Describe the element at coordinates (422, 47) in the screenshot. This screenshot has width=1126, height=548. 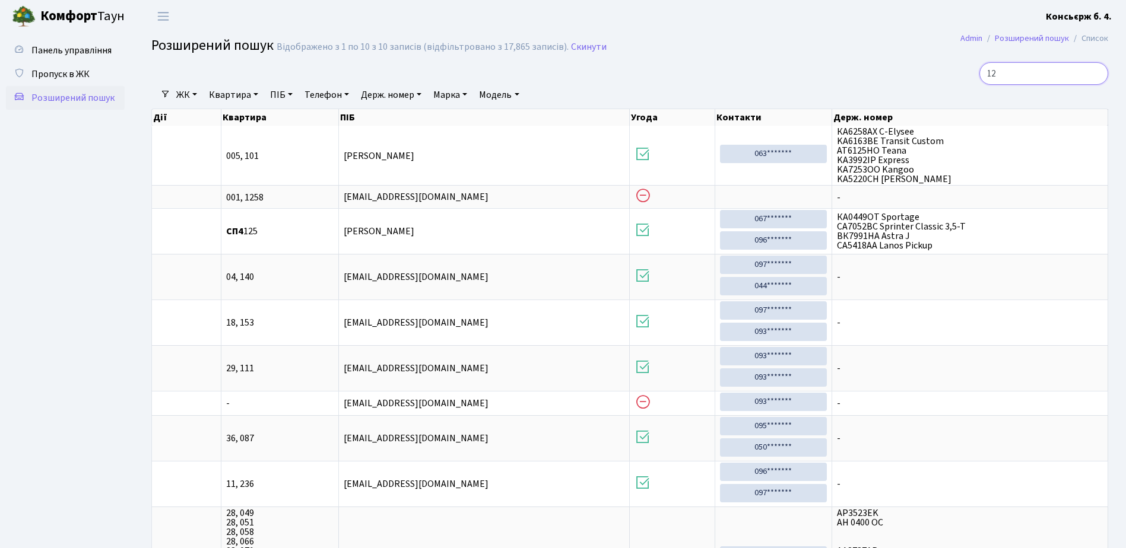
I see `div: Відображено з 1 по 10 з 10 записів (відфільтровано з 17,865 записів).` at that location.